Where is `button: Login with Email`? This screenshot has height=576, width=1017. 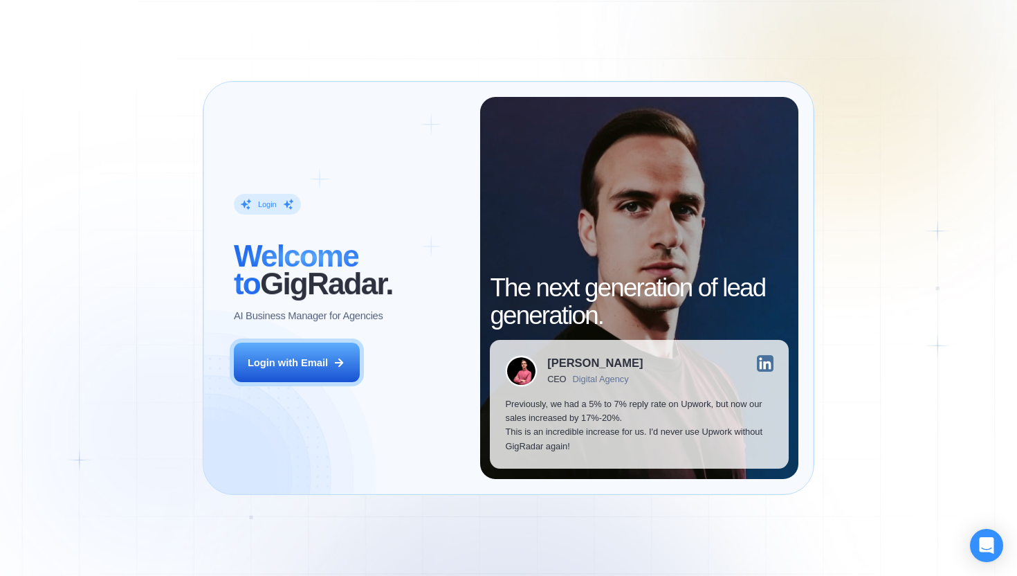 button: Login with Email is located at coordinates (297, 362).